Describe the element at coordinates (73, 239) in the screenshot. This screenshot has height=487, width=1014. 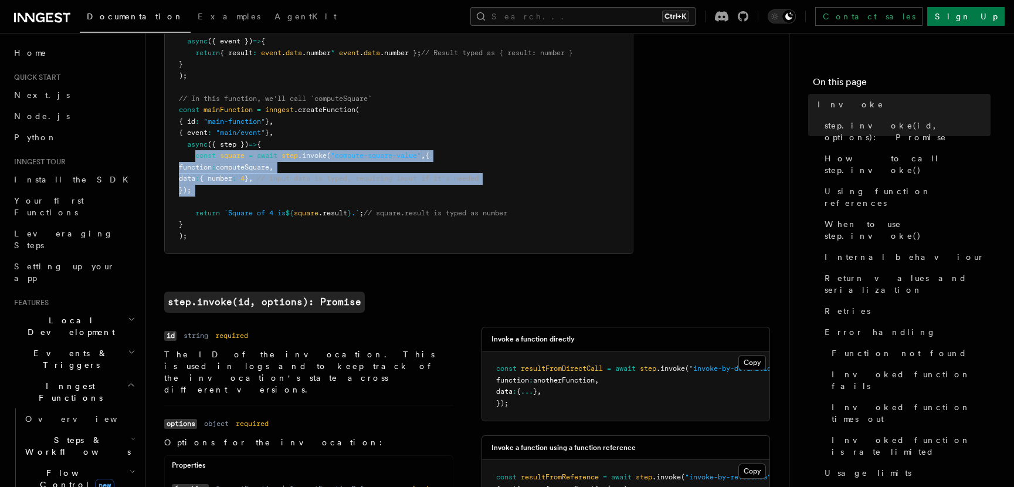
I see `a: Leveraging Steps` at that location.